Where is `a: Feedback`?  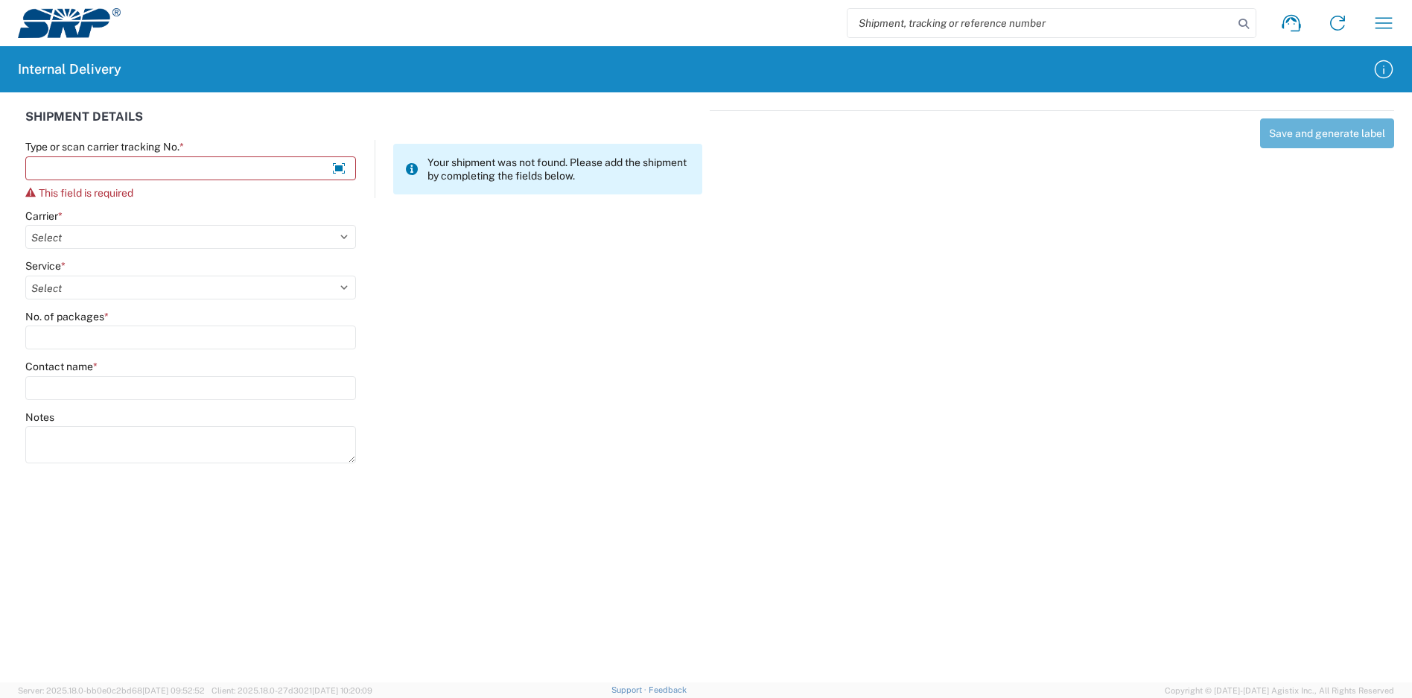 a: Feedback is located at coordinates (667, 689).